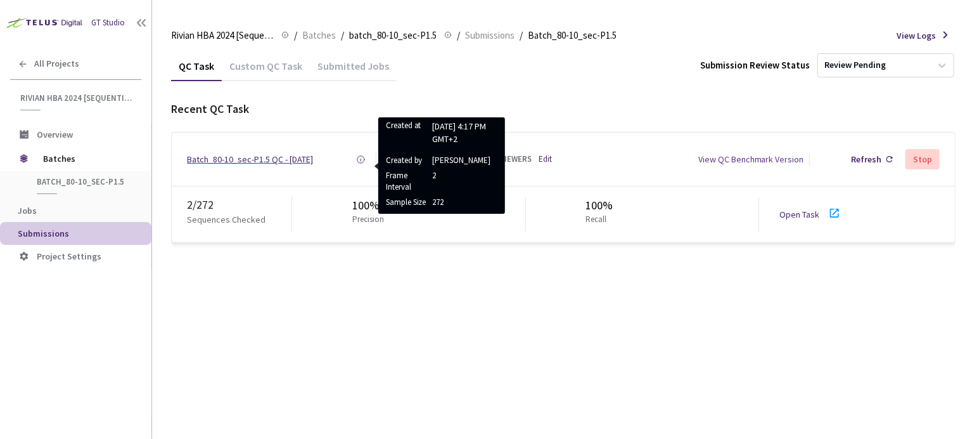  I want to click on a: Edit, so click(546, 159).